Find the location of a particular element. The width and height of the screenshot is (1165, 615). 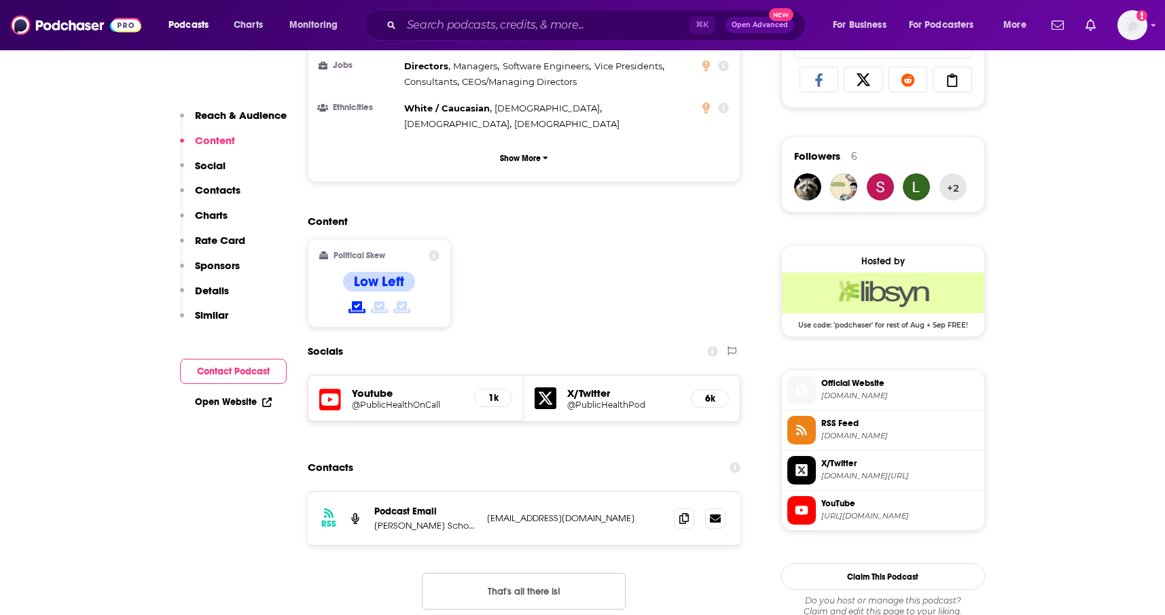

span: ⌘ K is located at coordinates (702, 25).